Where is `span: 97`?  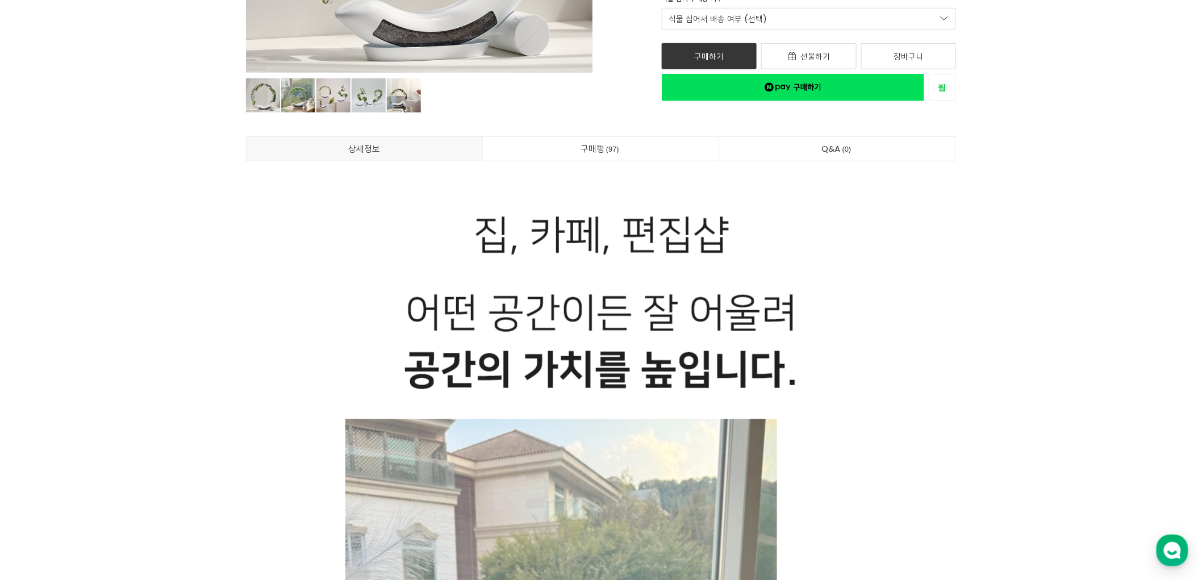
span: 97 is located at coordinates (612, 149).